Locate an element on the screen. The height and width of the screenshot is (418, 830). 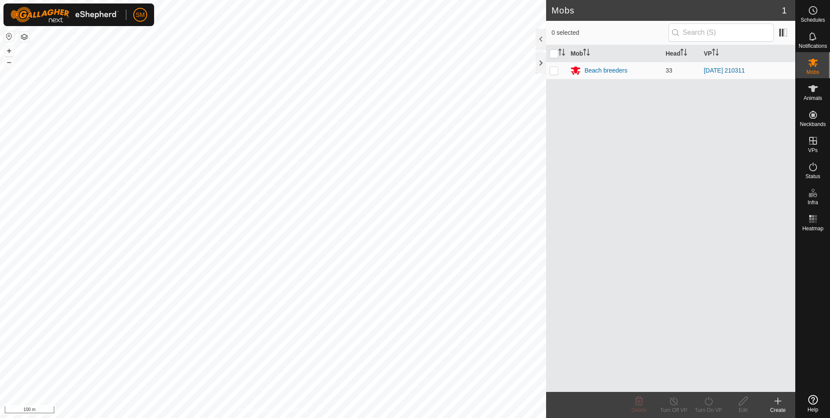
div: Turn Off VP is located at coordinates (674, 410).